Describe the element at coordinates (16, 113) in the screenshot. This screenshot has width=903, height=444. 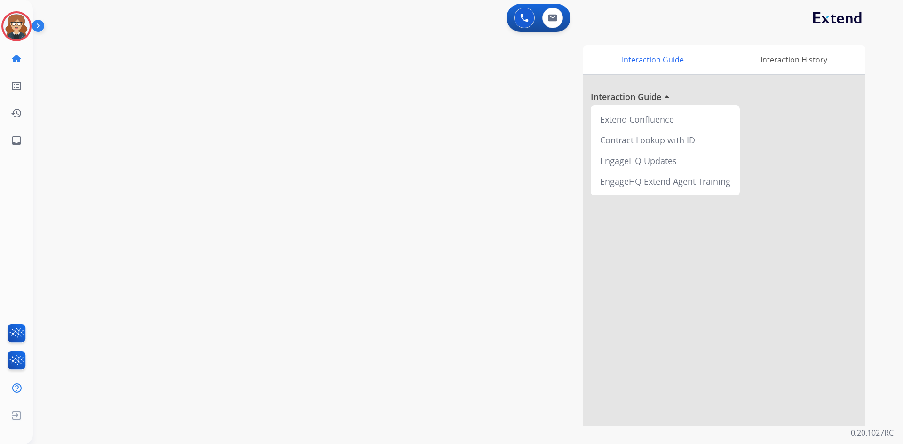
I see `mat-icon: history` at that location.